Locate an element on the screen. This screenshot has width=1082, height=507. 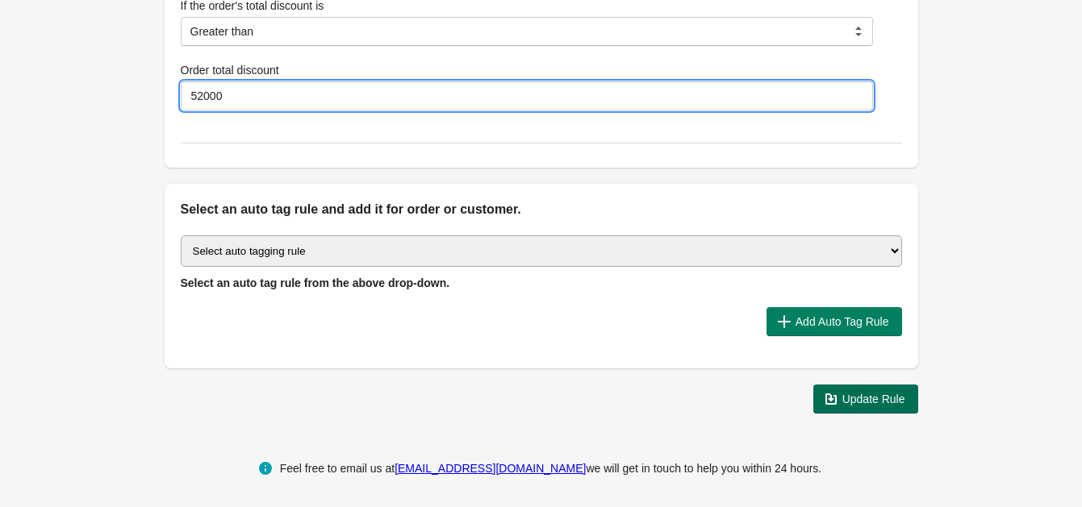
span: Update Rule is located at coordinates (874, 399).